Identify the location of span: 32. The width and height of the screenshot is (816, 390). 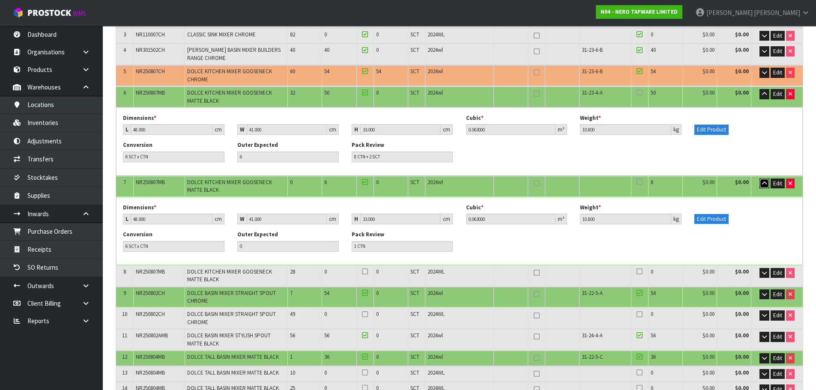
(293, 93).